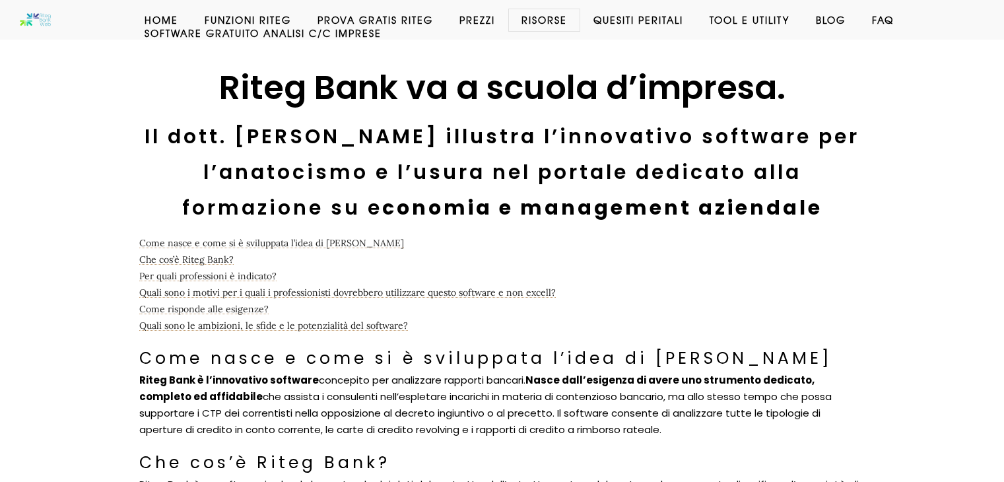 The width and height of the screenshot is (1004, 482). What do you see at coordinates (502, 405) in the screenshot?
I see `p: concepito per analizzare rapporti bancari. che assista i consulenti nell’espletare incarichi in m...` at bounding box center [502, 405].